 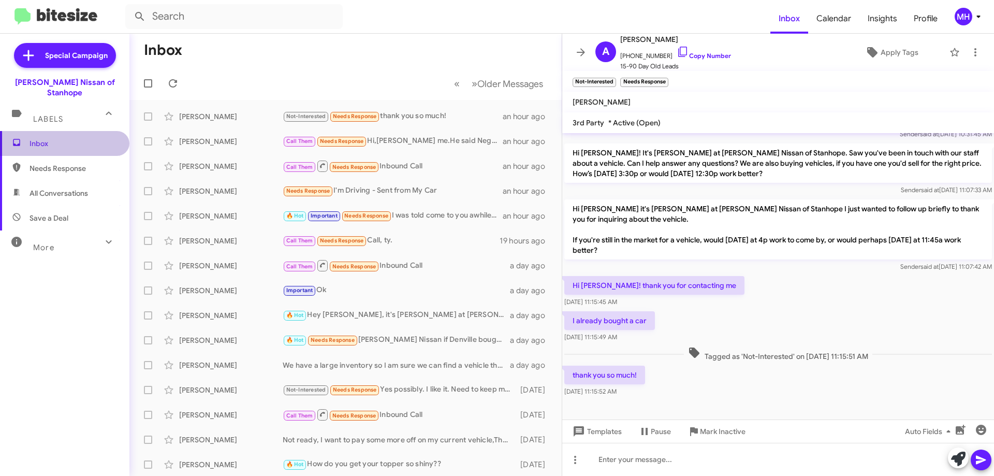 What do you see at coordinates (396, 290) in the screenshot?
I see `div: Ok` at bounding box center [396, 290].